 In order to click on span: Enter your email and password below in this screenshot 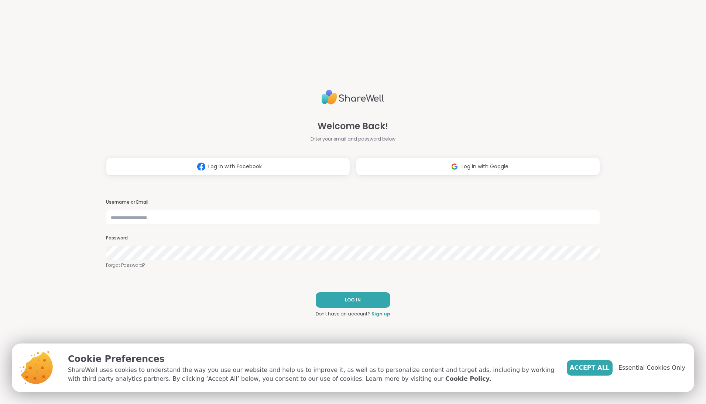, I will do `click(353, 139)`.